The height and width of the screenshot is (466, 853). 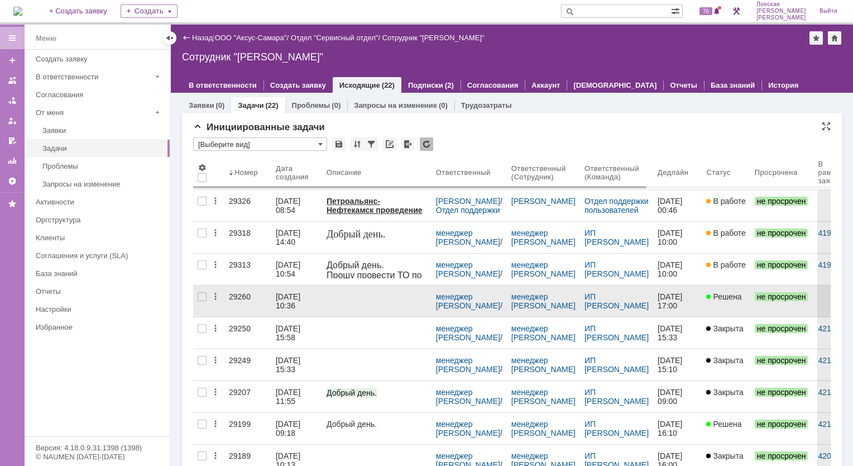 I want to click on div: Задачи, so click(x=103, y=148).